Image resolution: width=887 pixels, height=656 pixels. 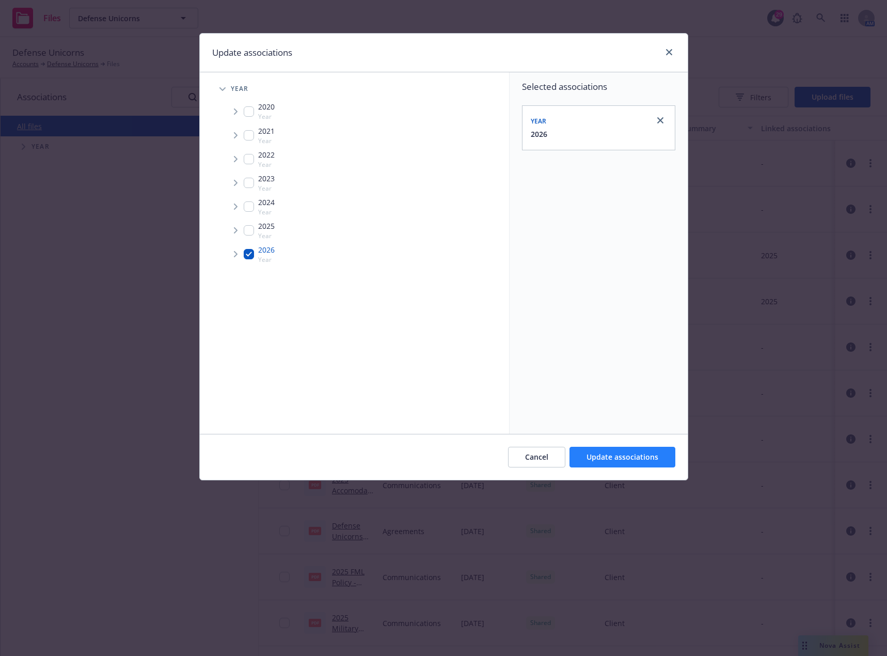 What do you see at coordinates (267, 226) in the screenshot?
I see `span: 2025` at bounding box center [267, 226].